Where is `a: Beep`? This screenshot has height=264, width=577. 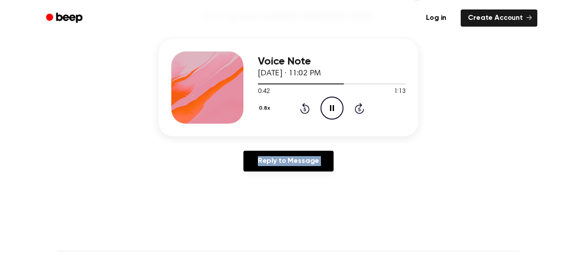
a: Beep is located at coordinates (65, 18).